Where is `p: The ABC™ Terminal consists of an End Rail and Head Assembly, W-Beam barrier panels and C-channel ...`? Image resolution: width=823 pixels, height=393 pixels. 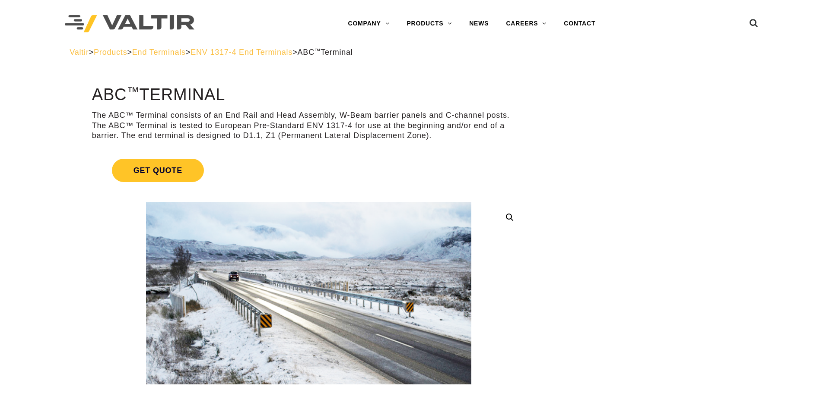 p: The ABC™ Terminal consists of an End Rail and Head Assembly, W-Beam barrier panels and C-channel ... is located at coordinates (308, 126).